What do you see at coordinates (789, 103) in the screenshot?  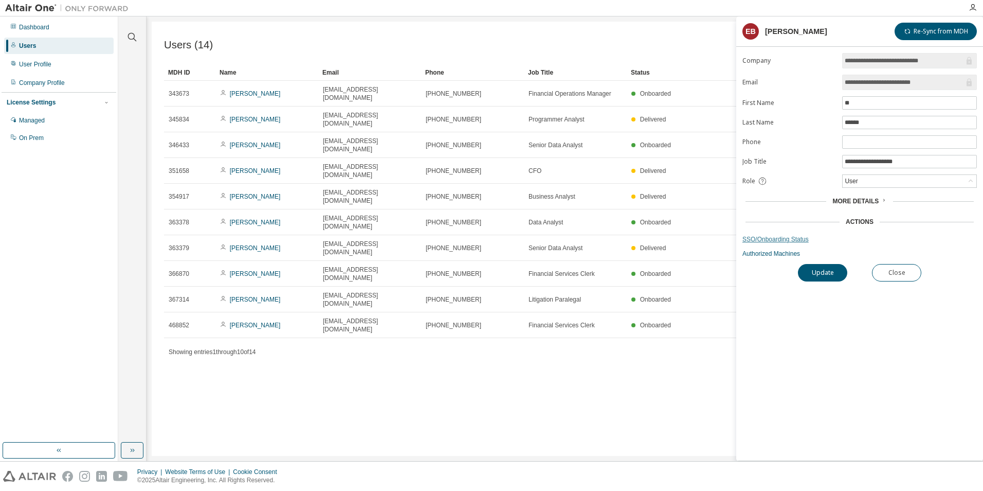 I see `label: First Name` at bounding box center [789, 103].